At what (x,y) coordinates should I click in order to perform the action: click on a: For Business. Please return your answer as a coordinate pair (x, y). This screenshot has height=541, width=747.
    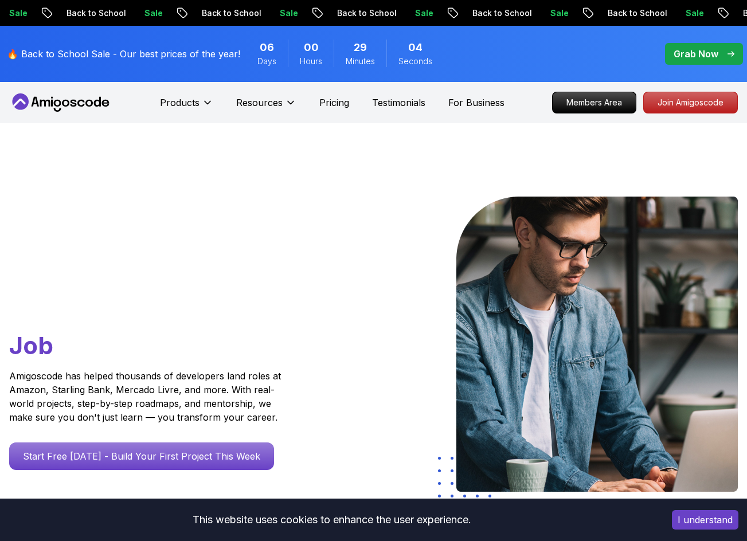
    Looking at the image, I should click on (476, 103).